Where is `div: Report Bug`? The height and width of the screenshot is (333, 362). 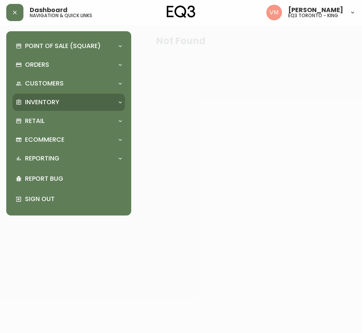
div: Report Bug is located at coordinates (69, 179).